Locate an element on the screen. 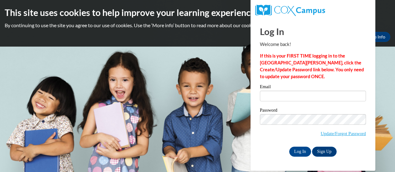 The width and height of the screenshot is (395, 172). a: Update/Forgot Password is located at coordinates (343, 133).